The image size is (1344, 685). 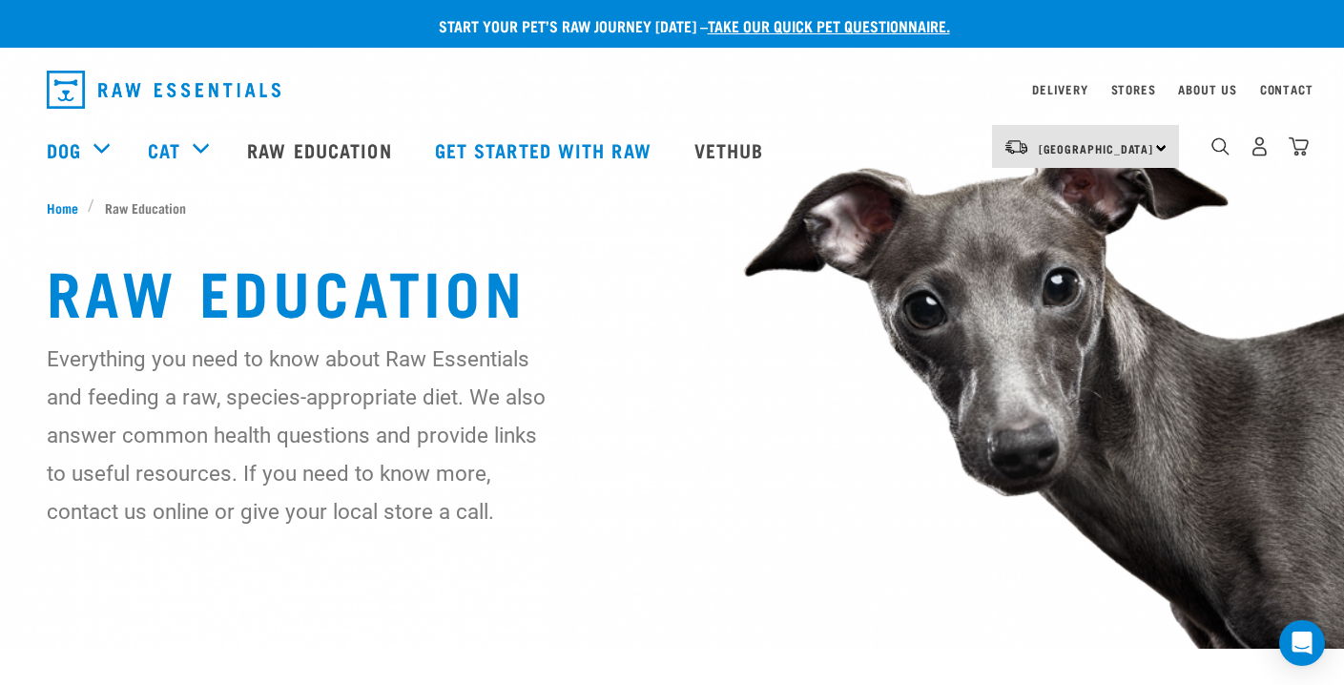 What do you see at coordinates (1220, 146) in the screenshot?
I see `img: home-icon-1@2x.png` at bounding box center [1220, 146].